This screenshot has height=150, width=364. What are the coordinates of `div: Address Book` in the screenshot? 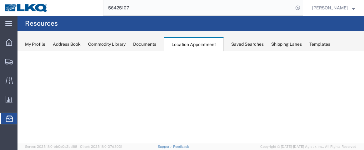 It's located at (67, 44).